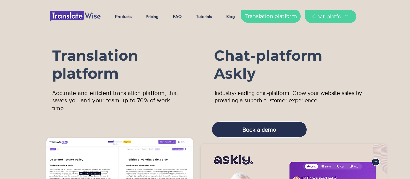 The height and width of the screenshot is (179, 410). I want to click on p: FAQ, so click(177, 17).